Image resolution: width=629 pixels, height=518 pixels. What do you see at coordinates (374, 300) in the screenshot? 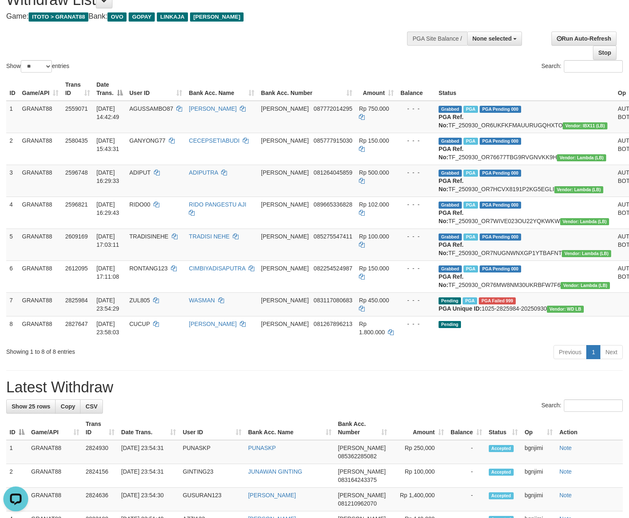
I see `span: Rp 450.000` at bounding box center [374, 300].